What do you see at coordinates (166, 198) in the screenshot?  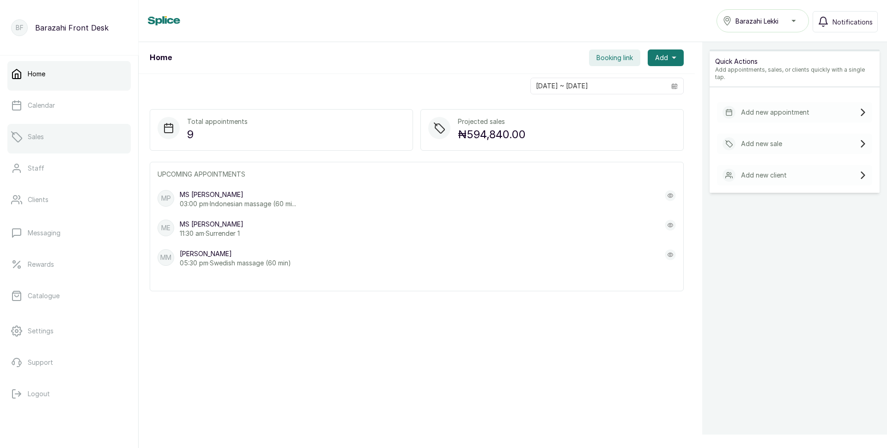 I see `p: MP` at bounding box center [166, 198].